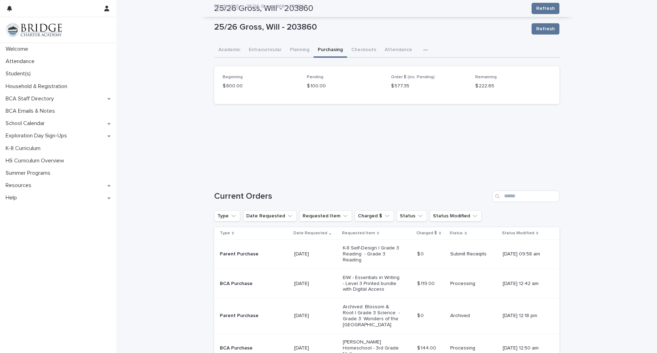 The height and width of the screenshot is (353, 657). I want to click on p: $ 119.00, so click(427, 283).